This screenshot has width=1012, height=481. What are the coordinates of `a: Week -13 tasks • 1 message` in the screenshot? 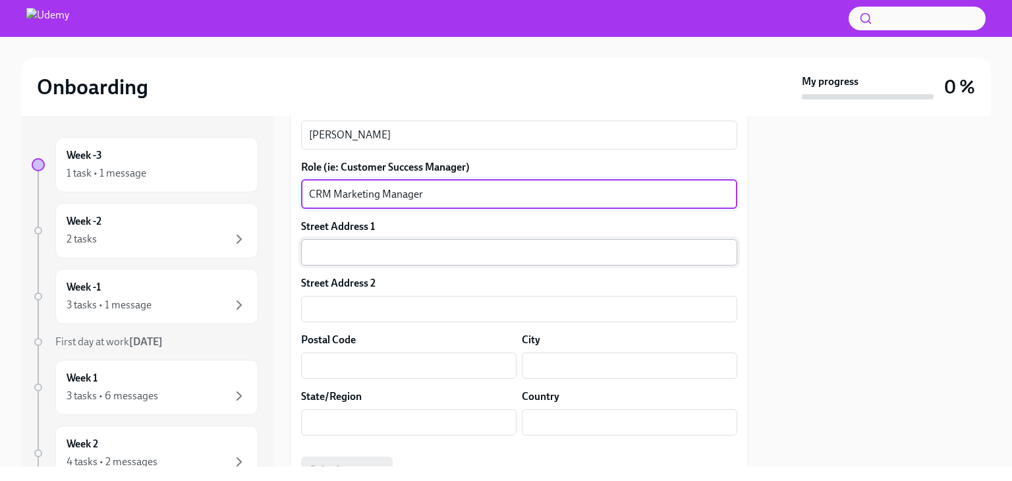 It's located at (145, 297).